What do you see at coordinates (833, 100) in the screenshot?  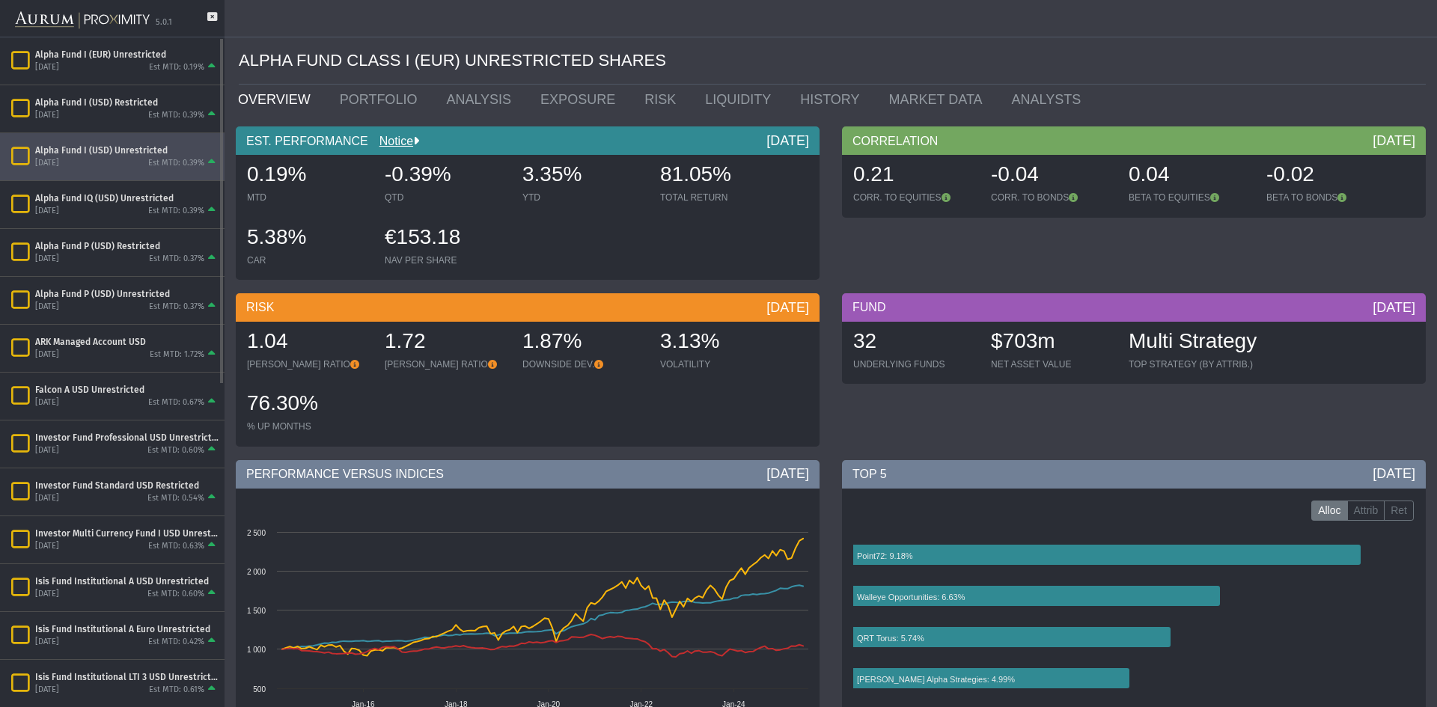 I see `a: HISTORY` at bounding box center [833, 100].